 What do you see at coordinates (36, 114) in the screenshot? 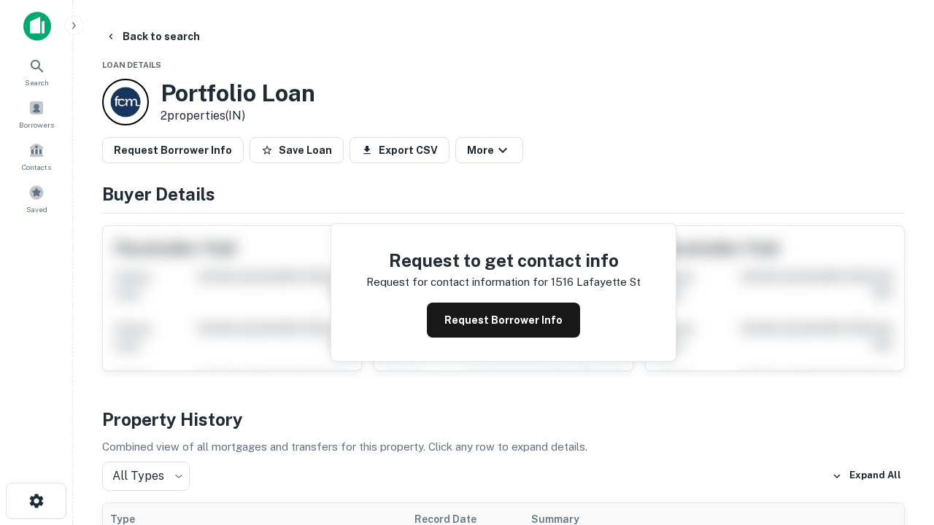
I see `div: Borrowers` at bounding box center [36, 114].